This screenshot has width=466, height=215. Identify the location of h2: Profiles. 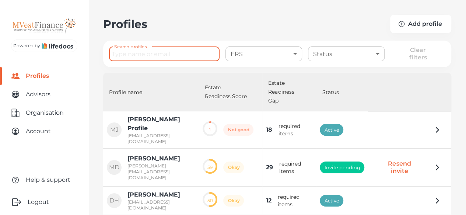
(125, 24).